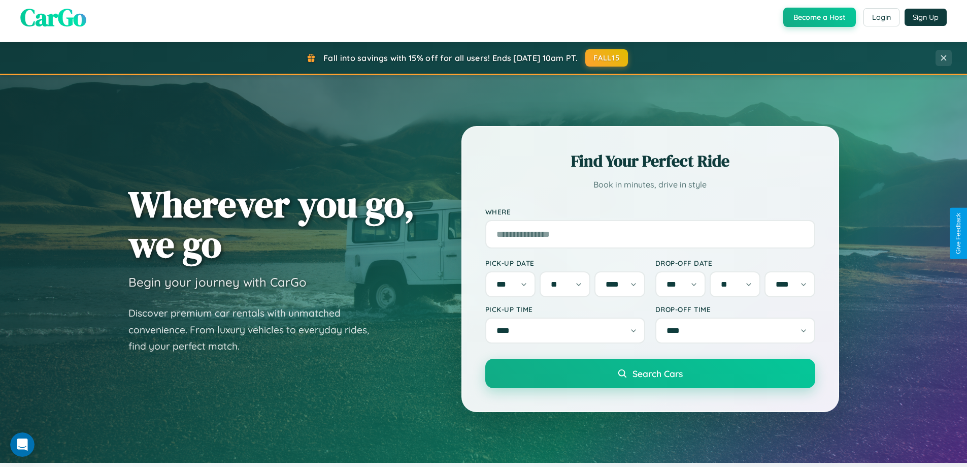 This screenshot has height=467, width=967. What do you see at coordinates (53, 17) in the screenshot?
I see `span: CarGo` at bounding box center [53, 17].